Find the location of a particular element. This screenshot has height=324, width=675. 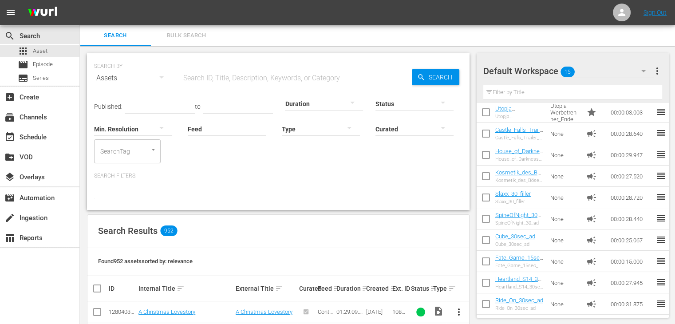

a: Kosmetik_des_Bösen_30_ad is located at coordinates (518, 176).